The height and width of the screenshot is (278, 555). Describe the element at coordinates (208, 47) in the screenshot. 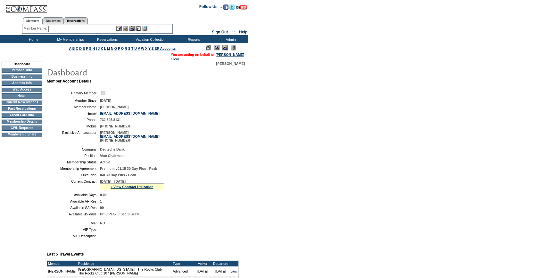

I see `img: Edit Mode` at that location.